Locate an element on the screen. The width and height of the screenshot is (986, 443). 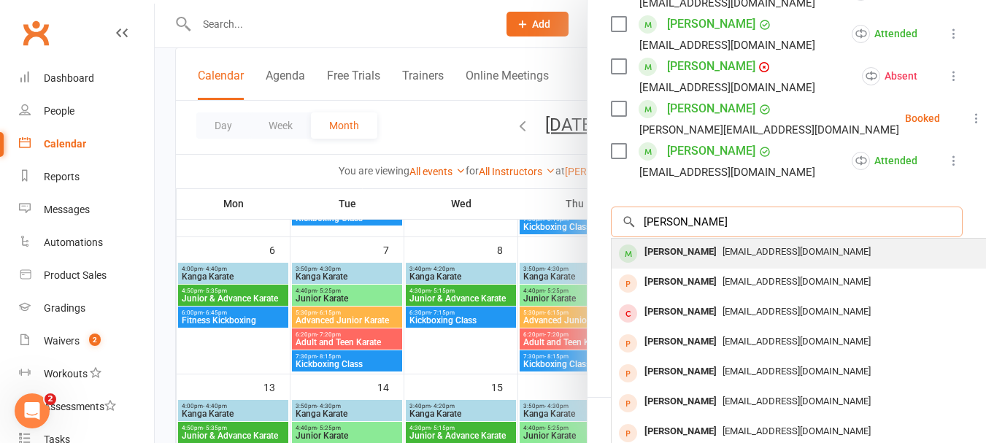
div: Assessments is located at coordinates (80, 407).